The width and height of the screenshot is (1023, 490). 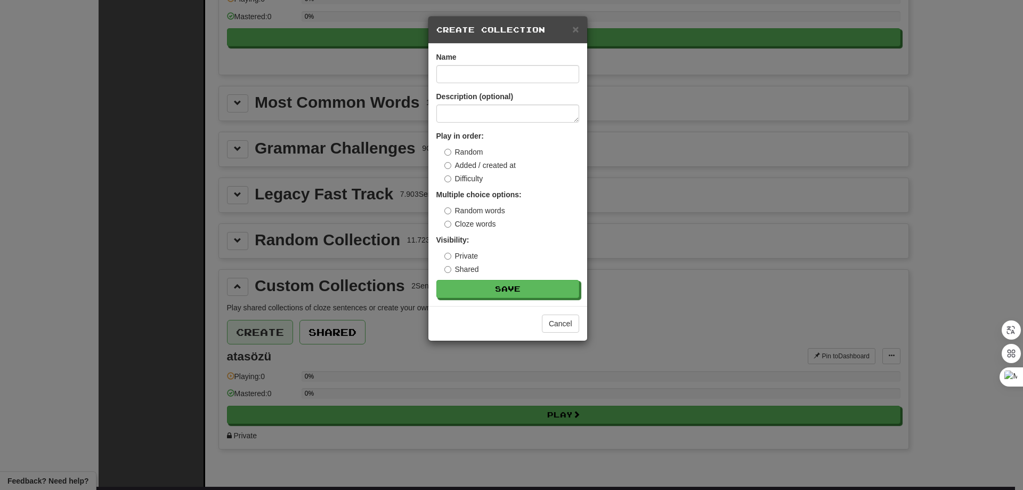 I want to click on label: Description (optional), so click(x=475, y=96).